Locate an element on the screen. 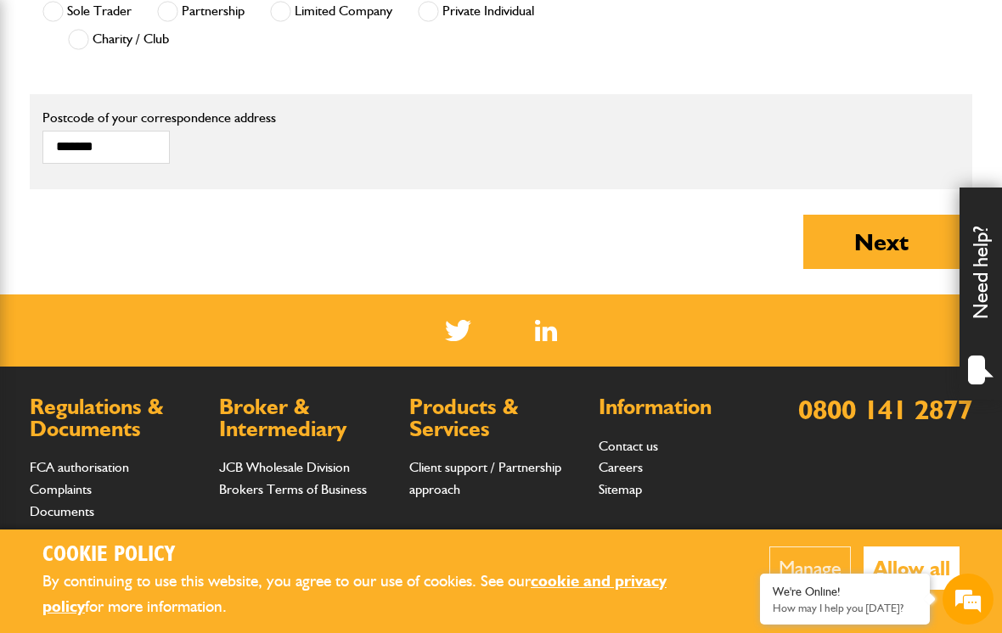 The height and width of the screenshot is (633, 1002). label: Private Individual is located at coordinates (475, 11).